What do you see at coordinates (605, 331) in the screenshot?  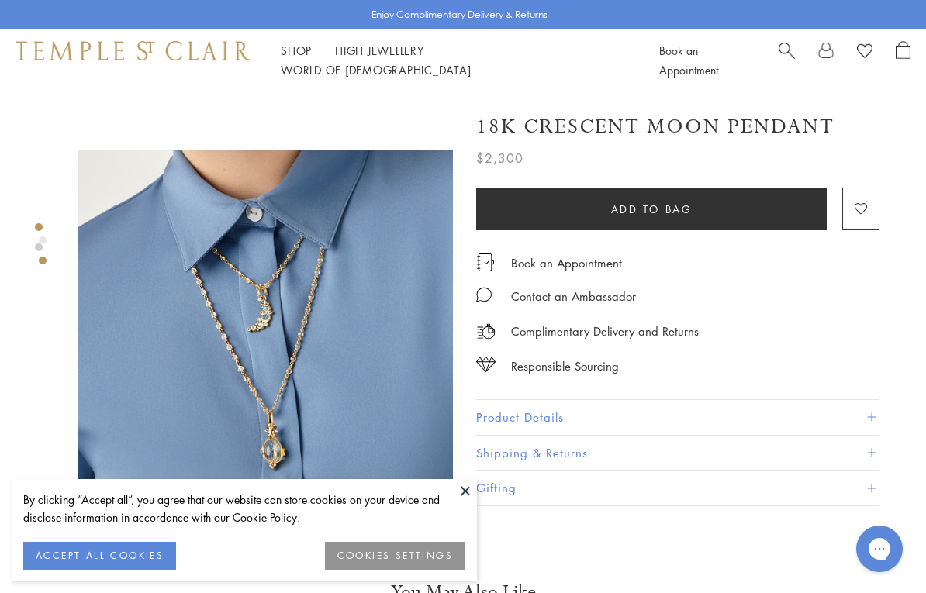 I see `p: Complimentary Delivery and Returns` at bounding box center [605, 331].